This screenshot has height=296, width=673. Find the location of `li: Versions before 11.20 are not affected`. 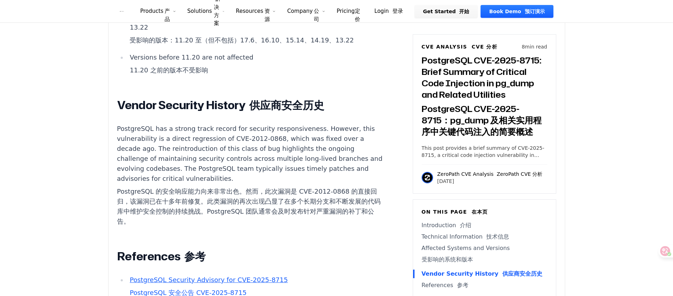

li: Versions before 11.20 are not affected is located at coordinates (255, 65).